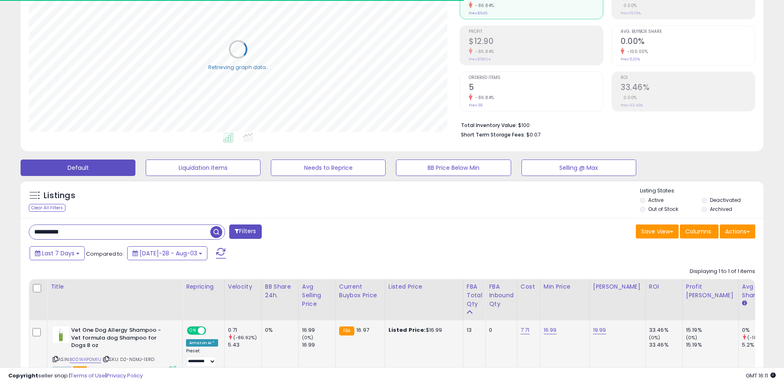 This screenshot has width=784, height=384. Describe the element at coordinates (75, 376) in the screenshot. I see `div: seller snap | |` at that location.